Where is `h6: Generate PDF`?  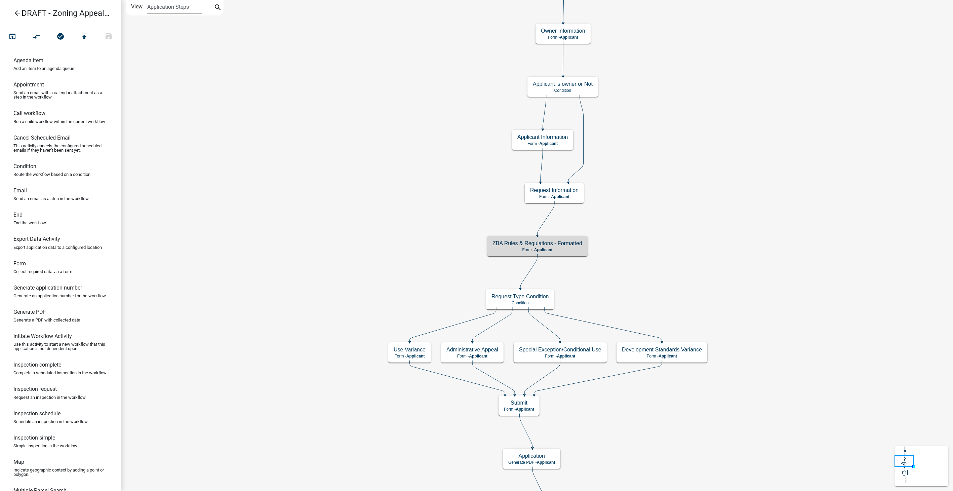 h6: Generate PDF is located at coordinates (30, 311).